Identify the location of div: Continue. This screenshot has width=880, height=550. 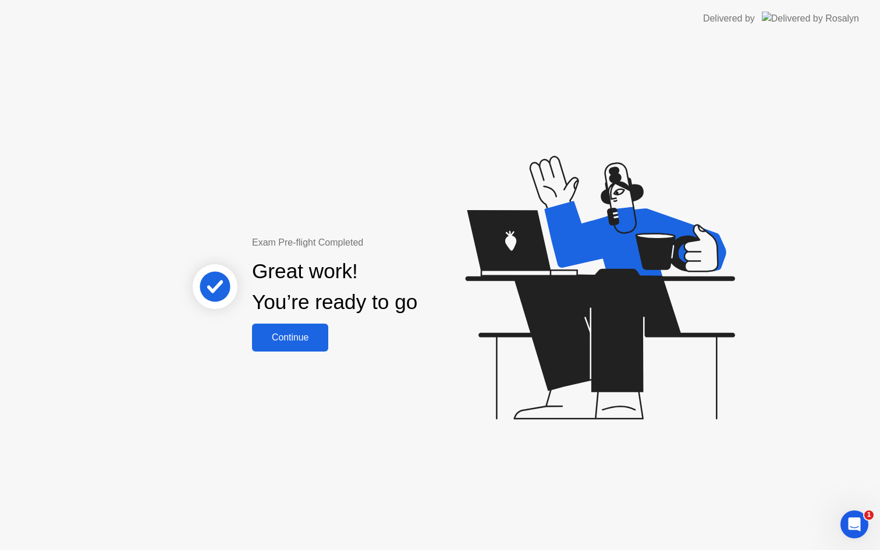
(290, 337).